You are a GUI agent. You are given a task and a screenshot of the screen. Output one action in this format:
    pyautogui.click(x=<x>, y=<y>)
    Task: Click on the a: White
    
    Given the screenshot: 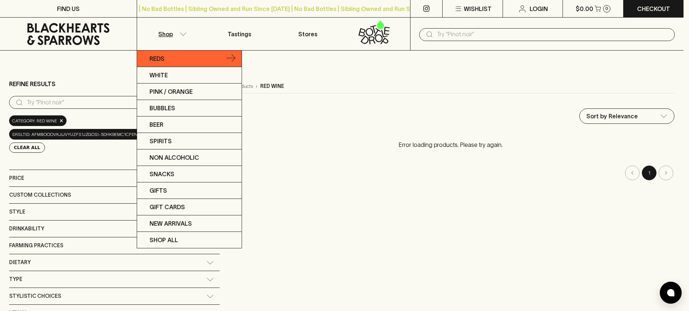 What is the action you would take?
    pyautogui.click(x=189, y=75)
    